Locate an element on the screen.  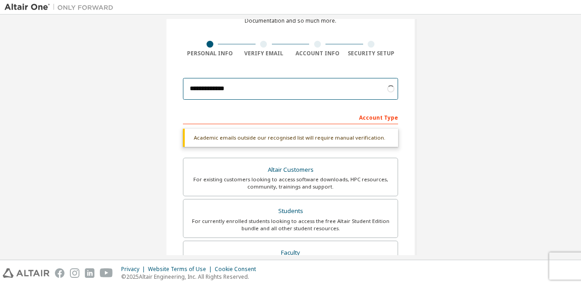
div: Account Type is located at coordinates (290, 117).